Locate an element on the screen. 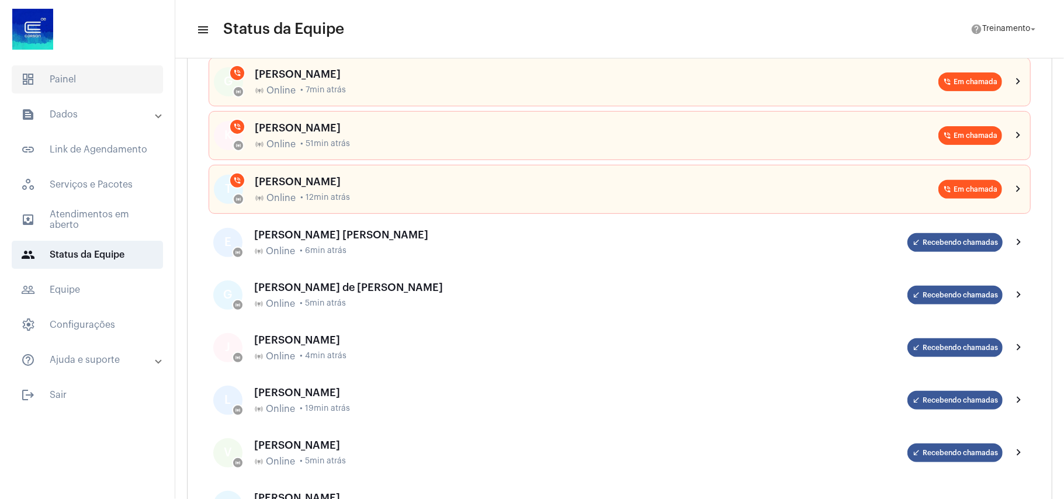 The width and height of the screenshot is (1064, 499). mat-panel-title: Dados is located at coordinates (88, 115).